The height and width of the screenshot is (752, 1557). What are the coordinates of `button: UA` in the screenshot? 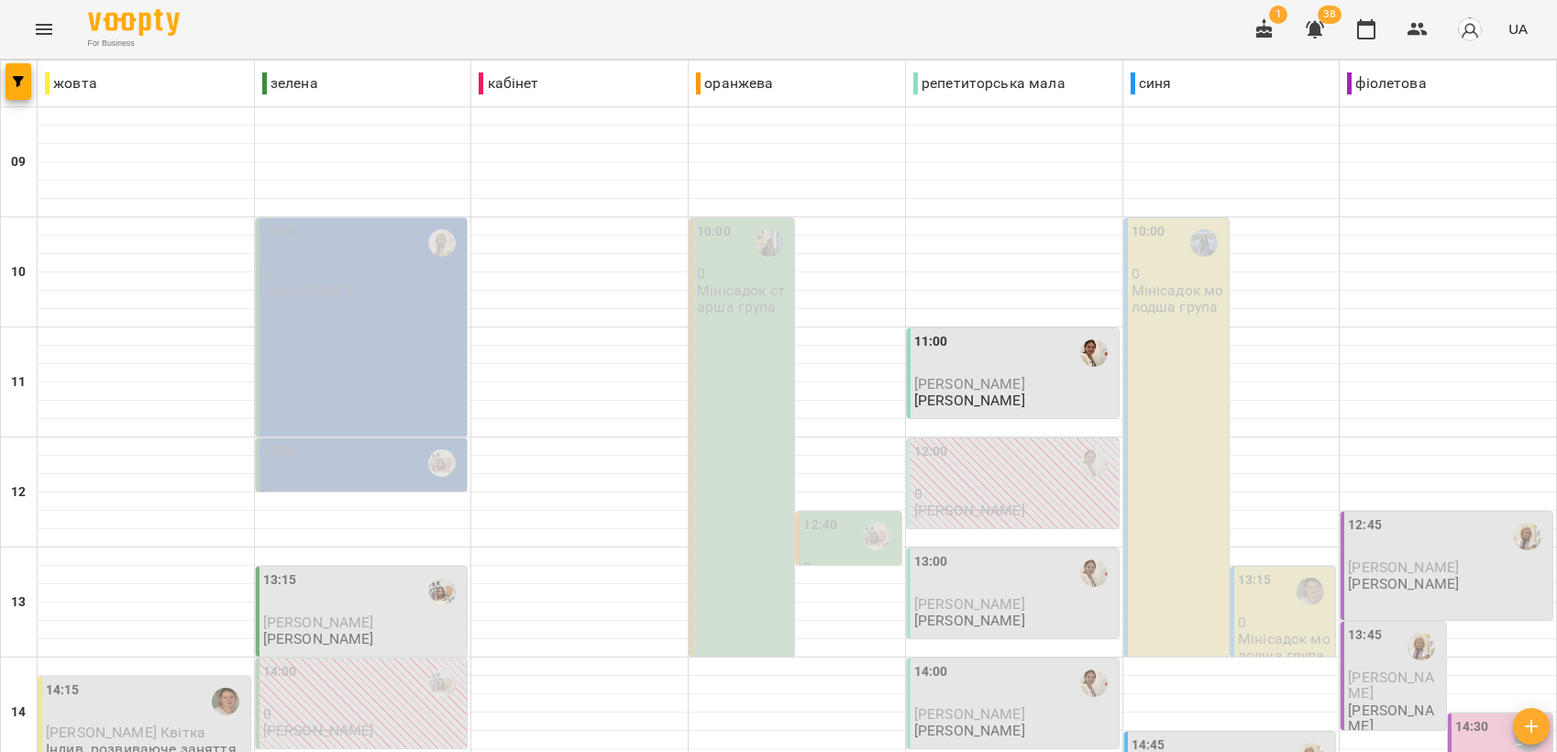 It's located at (1518, 28).